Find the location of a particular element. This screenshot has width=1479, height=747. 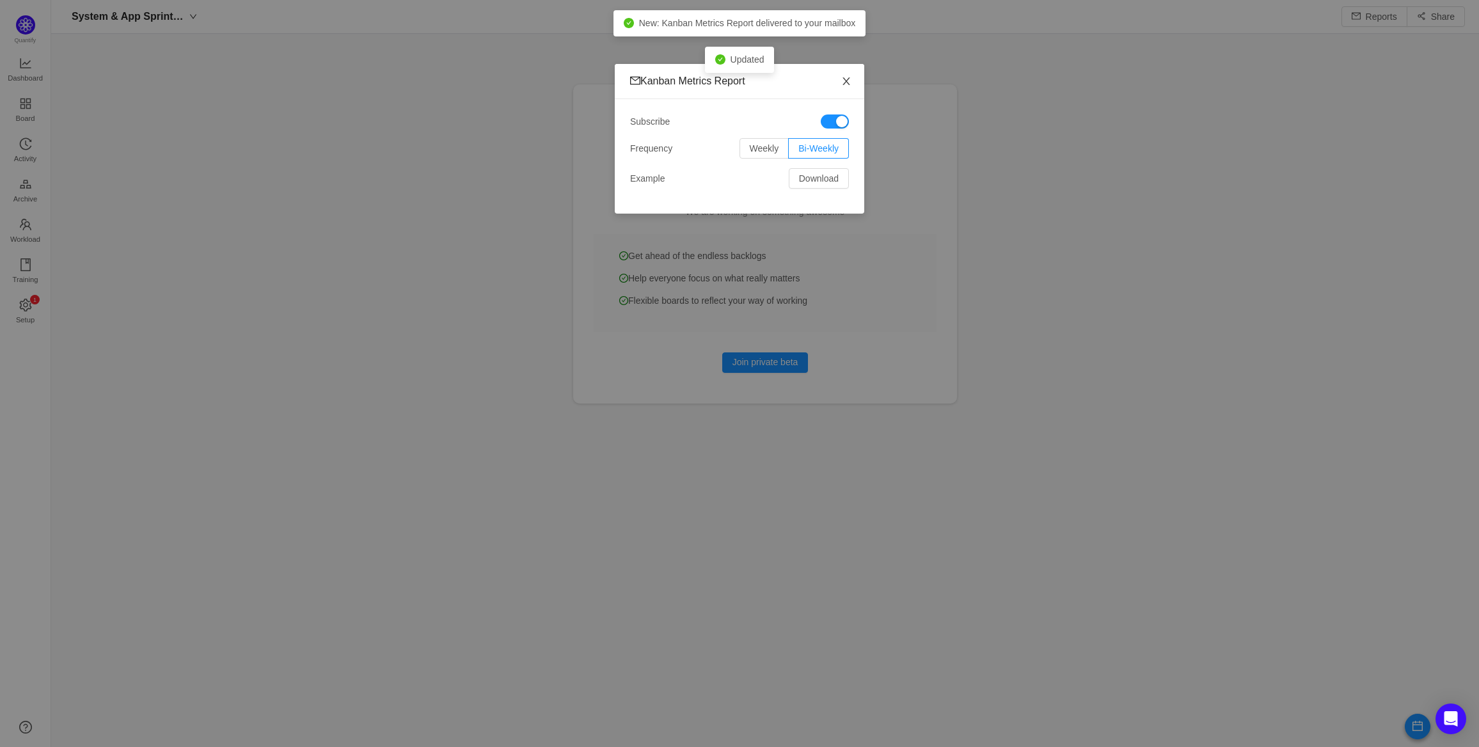

button: Download is located at coordinates (819, 178).